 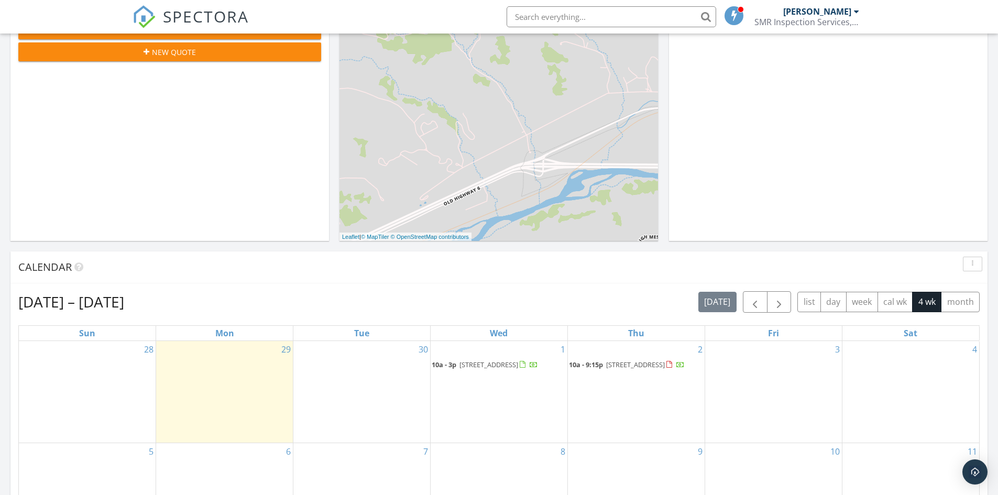 What do you see at coordinates (288, 452) in the screenshot?
I see `a: Go to October 6, 2025` at bounding box center [288, 452].